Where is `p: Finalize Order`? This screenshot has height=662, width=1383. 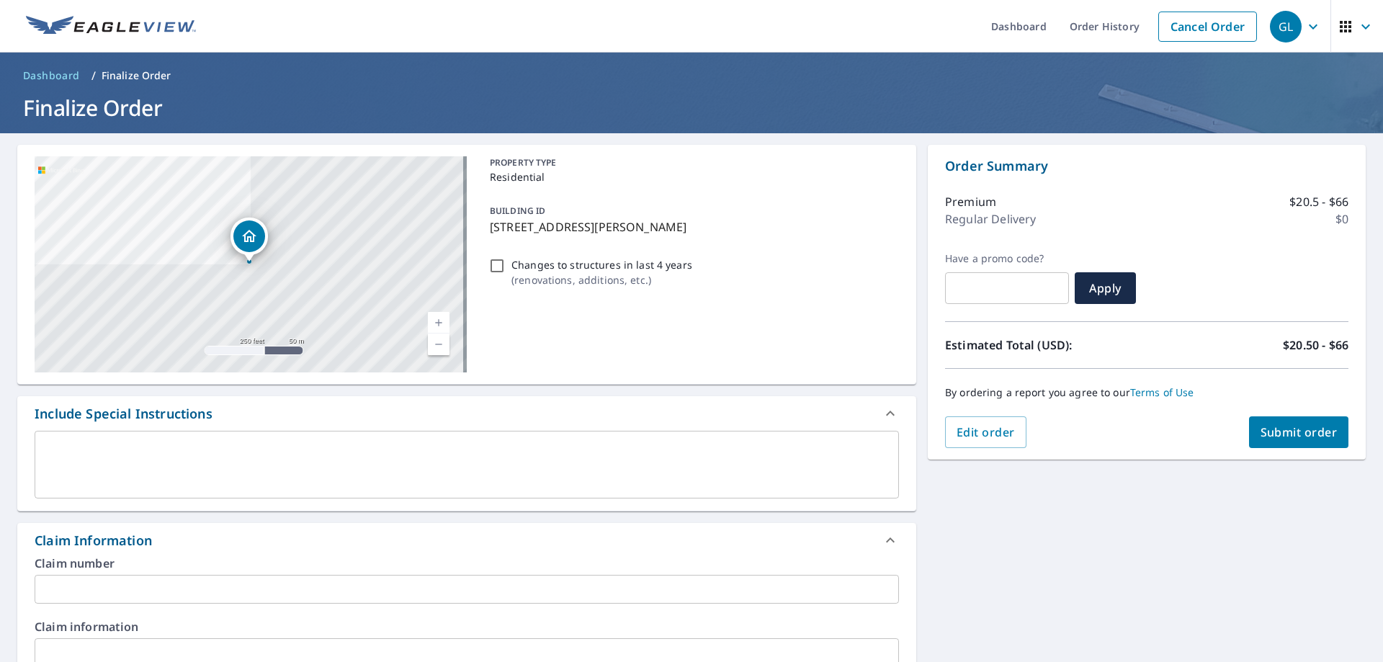
p: Finalize Order is located at coordinates (136, 76).